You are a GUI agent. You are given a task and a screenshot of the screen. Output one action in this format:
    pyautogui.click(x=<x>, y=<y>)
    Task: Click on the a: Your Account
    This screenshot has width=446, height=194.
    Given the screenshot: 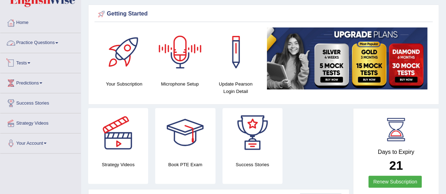 What is the action you would take?
    pyautogui.click(x=41, y=143)
    